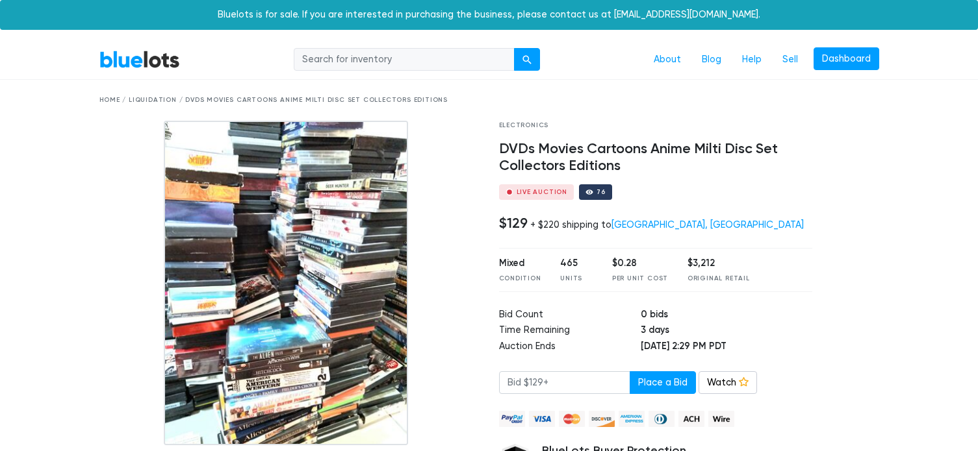  Describe the element at coordinates (512, 419) in the screenshot. I see `img: paypal_credit-80455e56f6e1299e8d57f40c0dcee7b8cd4ae79b9eccbfc37e2480457ba36de9.png` at that location.